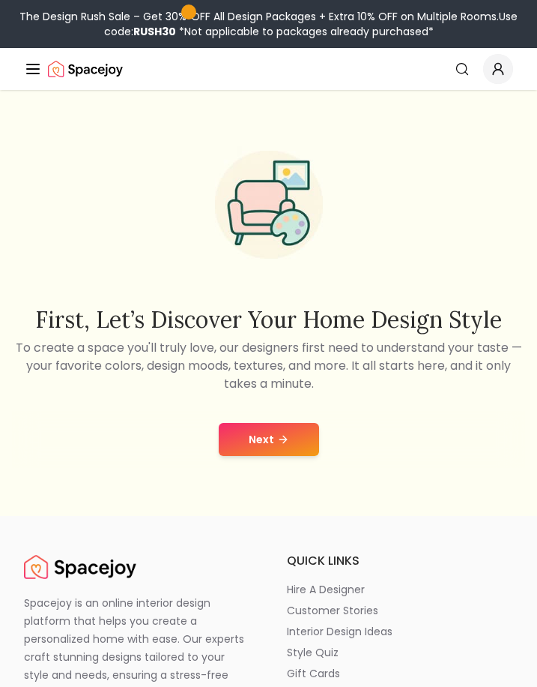 Image resolution: width=537 pixels, height=687 pixels. Describe the element at coordinates (313, 673) in the screenshot. I see `p: gift cards` at that location.